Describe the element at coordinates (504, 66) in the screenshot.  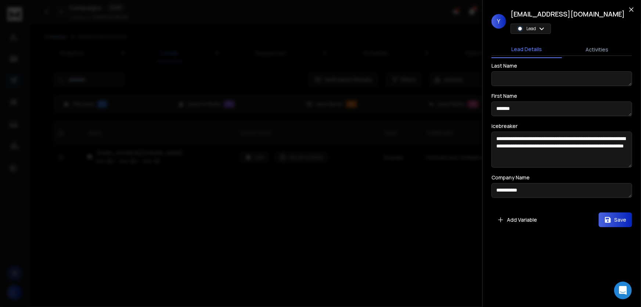
I see `label: Last Name` at that location.